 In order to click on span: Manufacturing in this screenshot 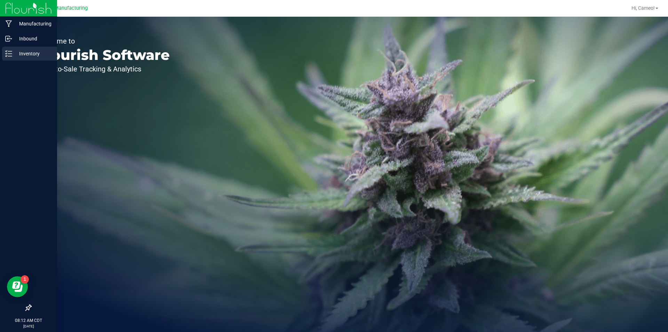, I will do `click(71, 8)`.